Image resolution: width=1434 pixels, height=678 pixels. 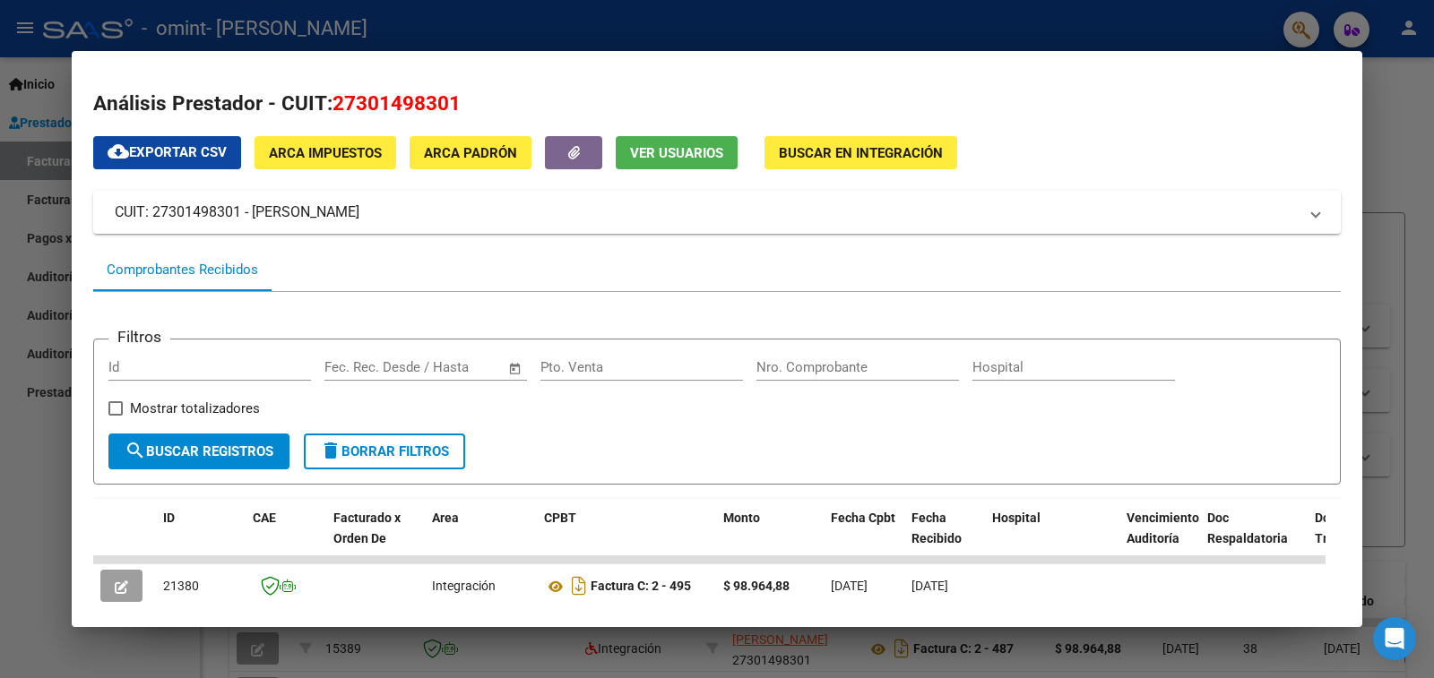 What do you see at coordinates (325, 152) in the screenshot?
I see `button: ARCA Impuestos` at bounding box center [325, 152].